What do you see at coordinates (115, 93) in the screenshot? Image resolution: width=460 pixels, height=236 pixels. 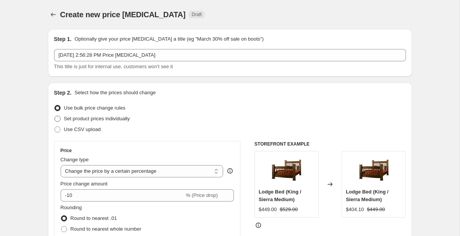 I see `p: Select how the prices should change` at bounding box center [115, 93].